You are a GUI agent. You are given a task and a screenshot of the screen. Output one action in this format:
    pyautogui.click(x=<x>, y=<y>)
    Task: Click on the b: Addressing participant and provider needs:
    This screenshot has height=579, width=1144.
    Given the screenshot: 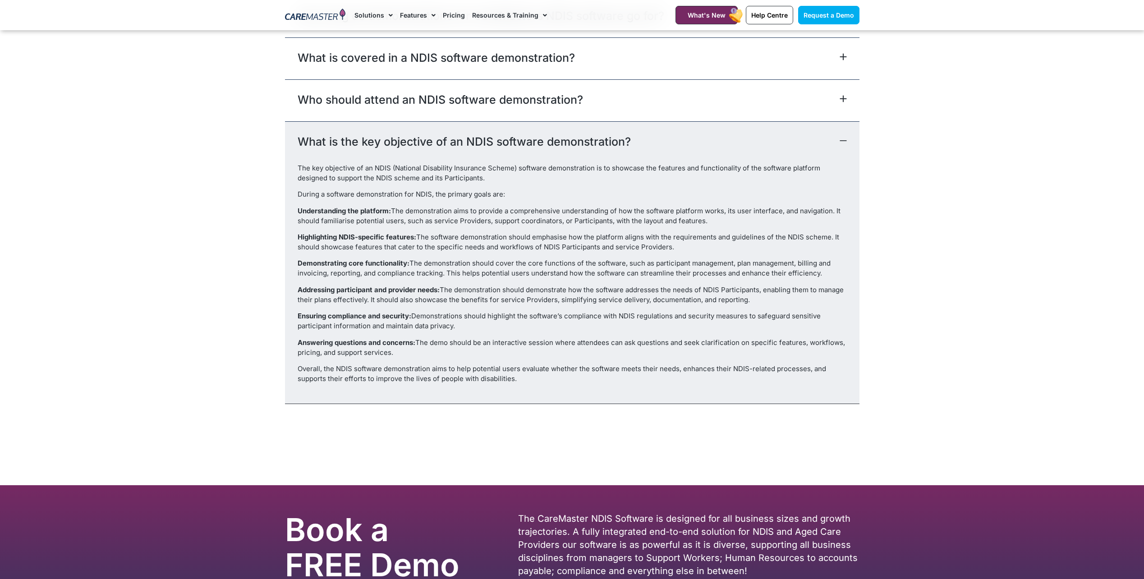 What is the action you would take?
    pyautogui.click(x=368, y=289)
    